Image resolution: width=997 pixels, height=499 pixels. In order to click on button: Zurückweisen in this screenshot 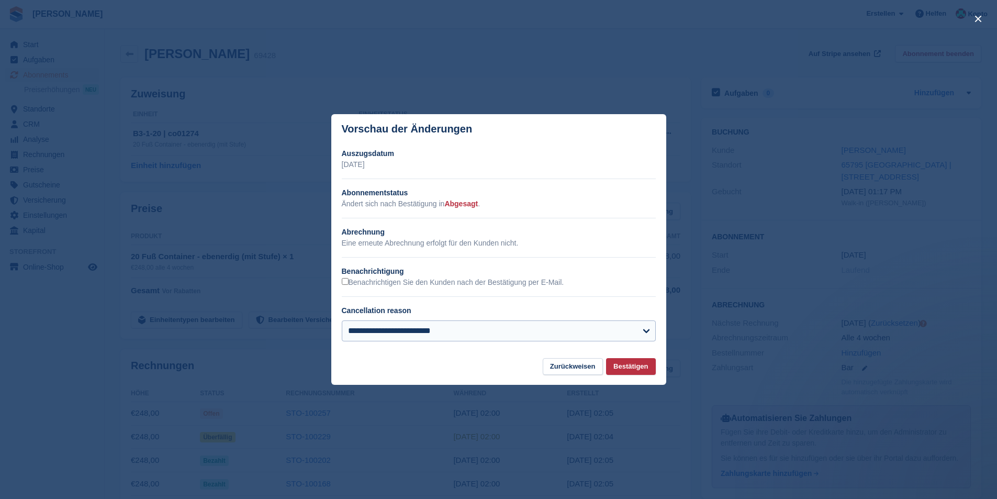, I will do `click(573, 367)`.